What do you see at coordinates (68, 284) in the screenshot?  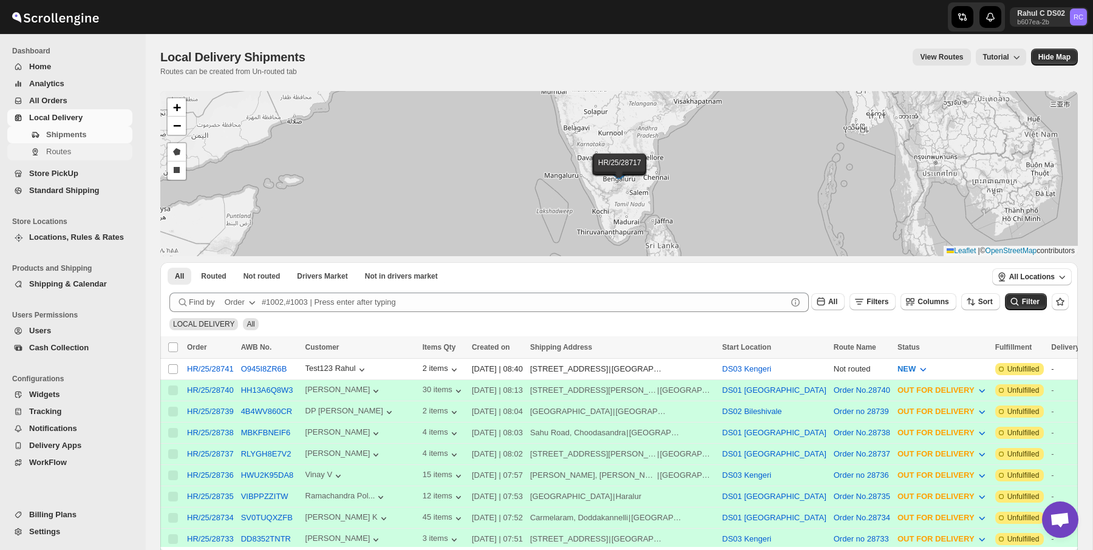 I see `span: Shipping & Calendar` at bounding box center [68, 284].